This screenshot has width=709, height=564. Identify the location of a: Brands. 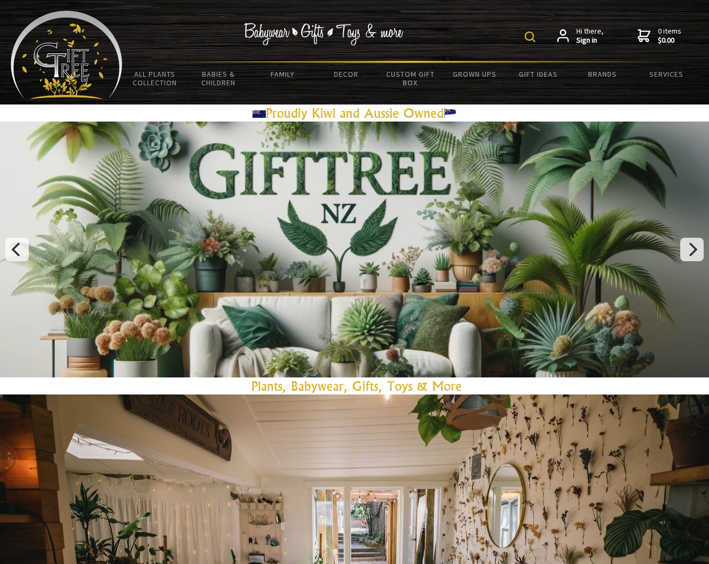
(603, 74).